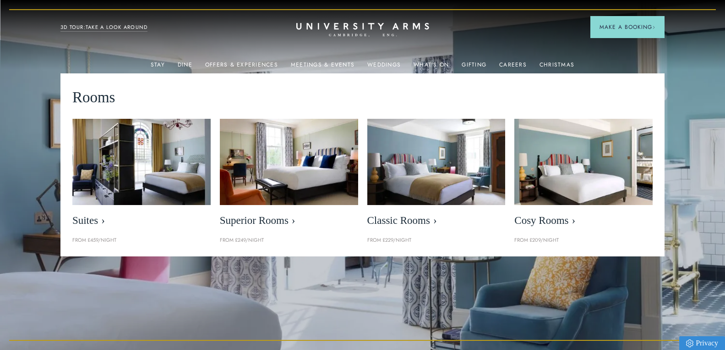 The image size is (725, 350). What do you see at coordinates (628, 27) in the screenshot?
I see `span: Make a Booking` at bounding box center [628, 27].